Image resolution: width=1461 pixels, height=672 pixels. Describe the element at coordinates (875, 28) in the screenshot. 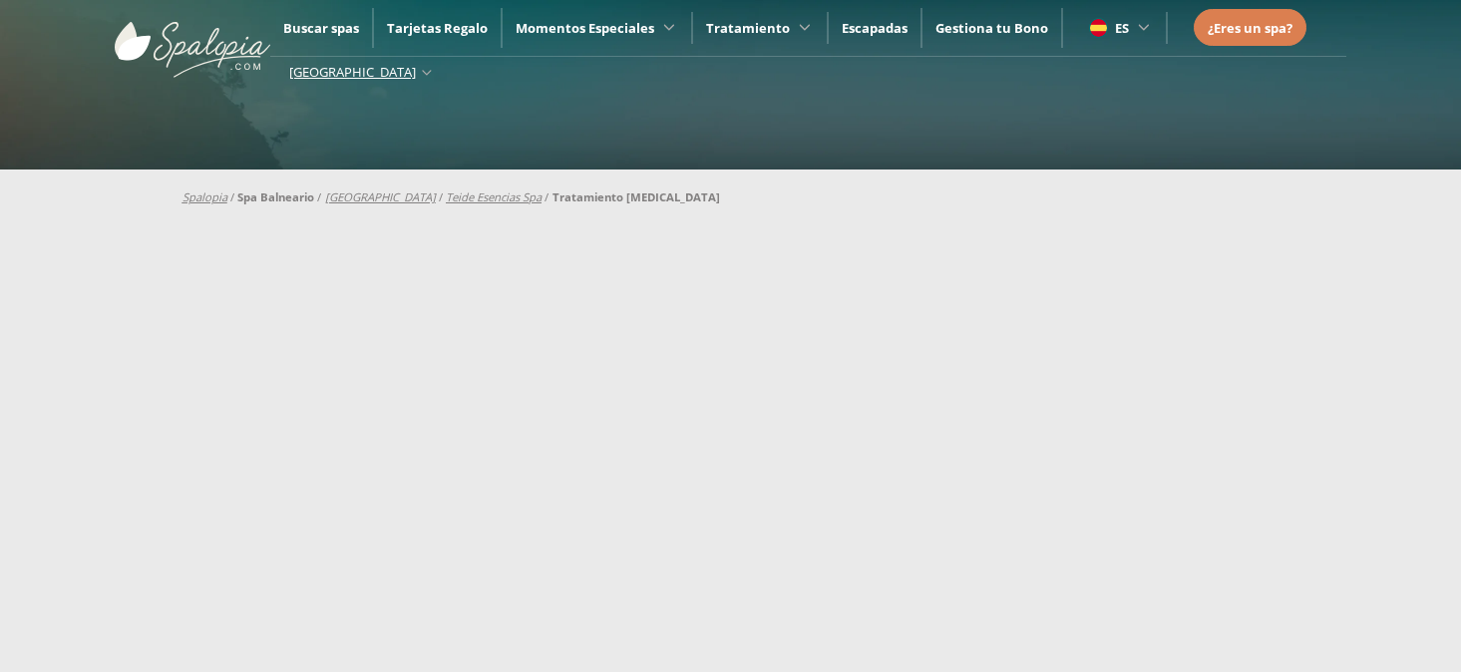

I see `a: Escapadas` at that location.